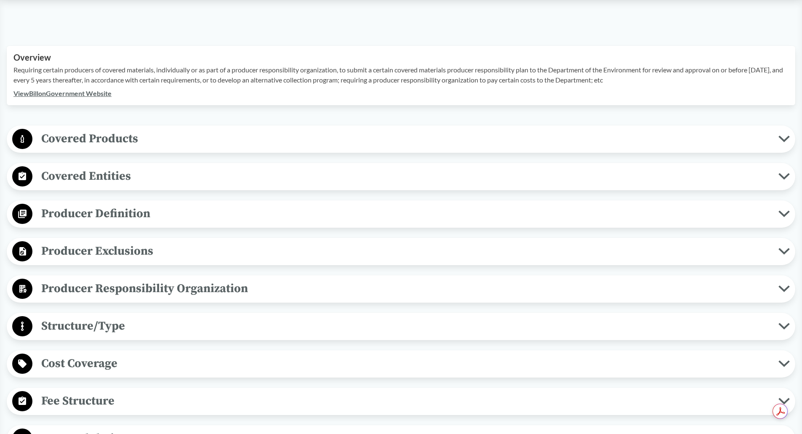  What do you see at coordinates (401, 176) in the screenshot?
I see `button: Covered Entities` at bounding box center [401, 176].